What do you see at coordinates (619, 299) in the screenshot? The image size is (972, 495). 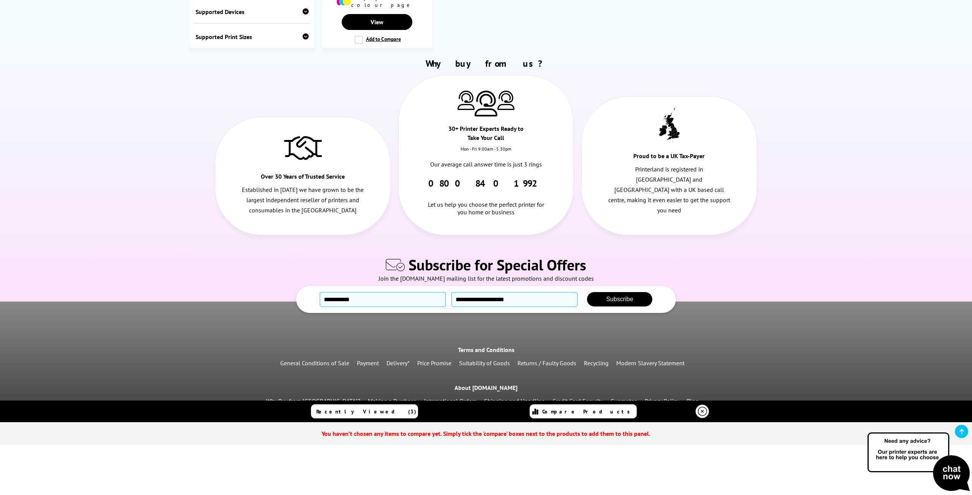 I see `span: Subscribe` at bounding box center [619, 299].